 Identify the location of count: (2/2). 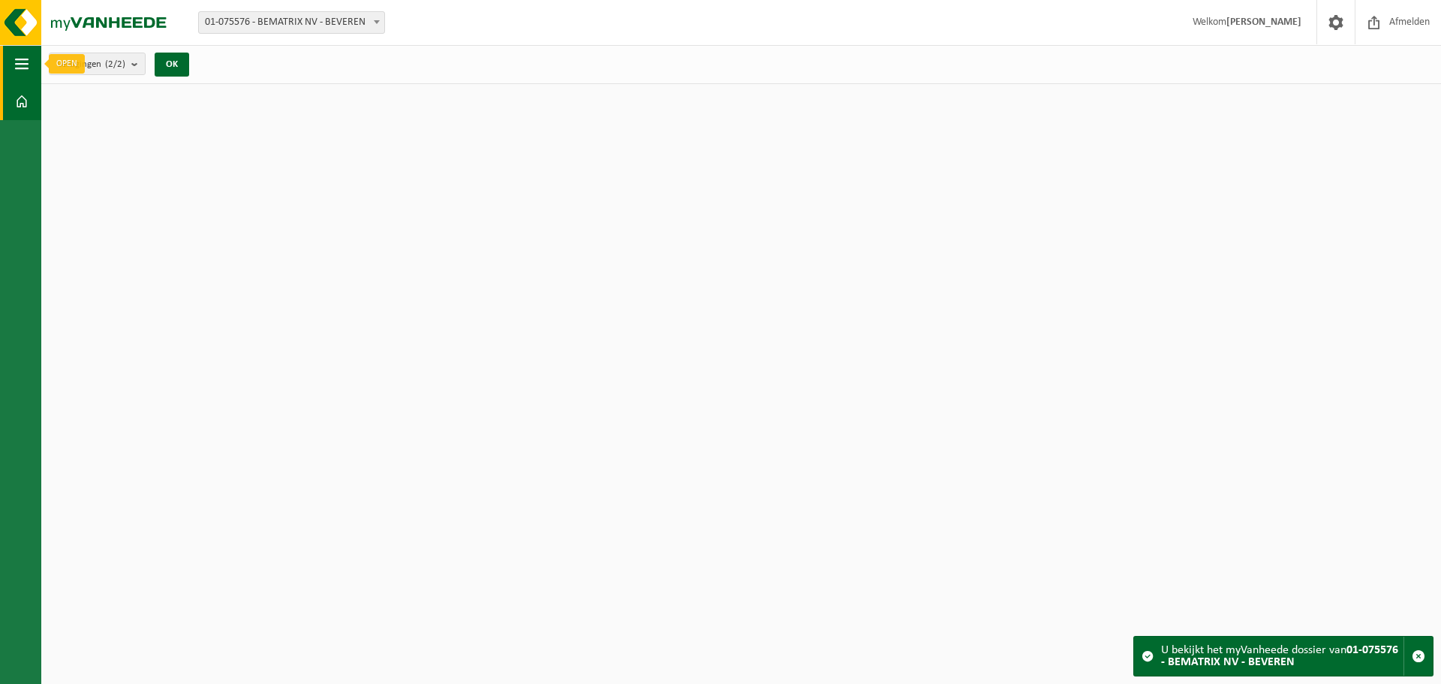
(115, 64).